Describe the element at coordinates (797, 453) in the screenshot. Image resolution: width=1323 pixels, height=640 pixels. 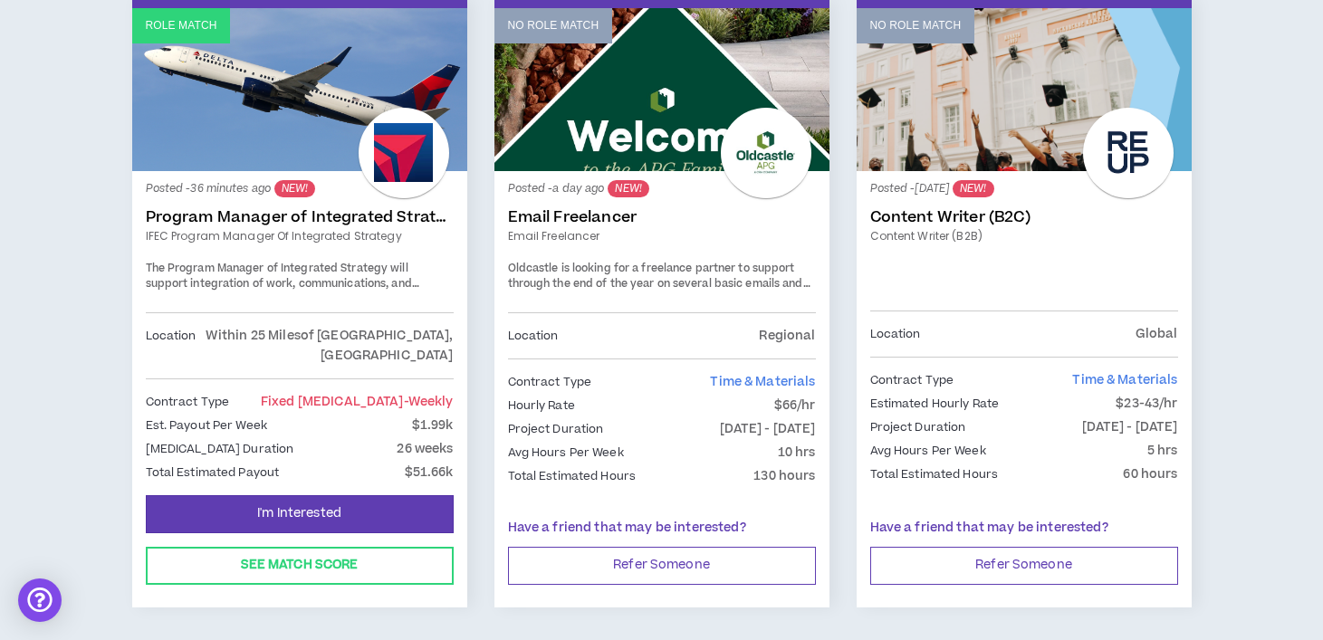
I see `p: 10 hrs` at that location.